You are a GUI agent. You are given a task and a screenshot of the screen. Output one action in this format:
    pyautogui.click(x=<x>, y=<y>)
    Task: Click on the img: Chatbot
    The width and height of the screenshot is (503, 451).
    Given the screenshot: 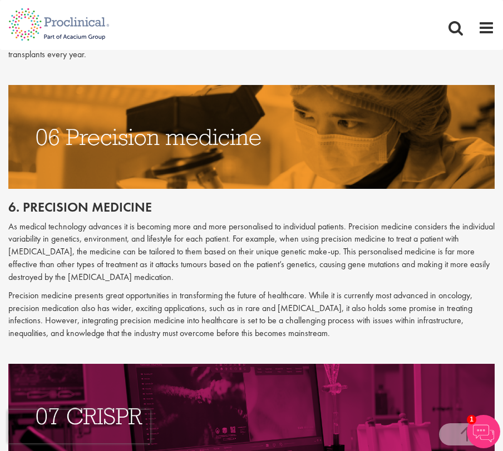 What is the action you would take?
    pyautogui.click(x=483, y=432)
    